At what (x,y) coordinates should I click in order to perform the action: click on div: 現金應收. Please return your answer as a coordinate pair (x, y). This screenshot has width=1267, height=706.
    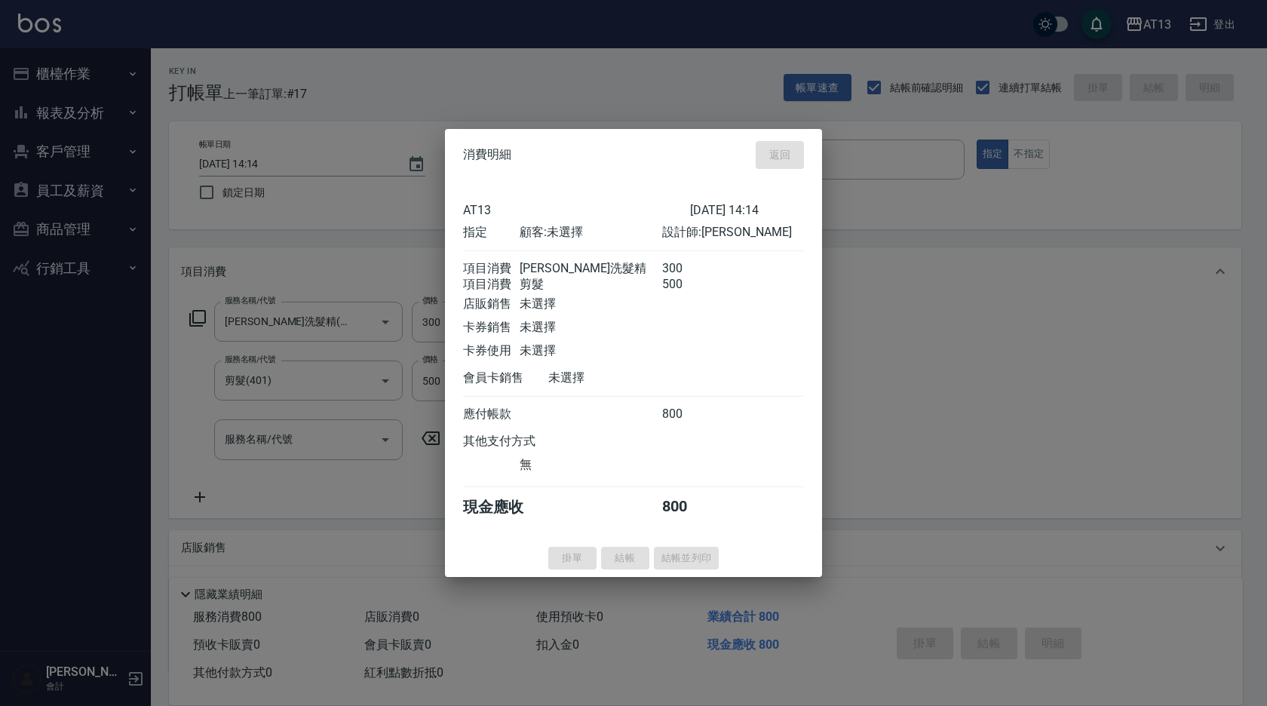
    Looking at the image, I should click on (505, 506).